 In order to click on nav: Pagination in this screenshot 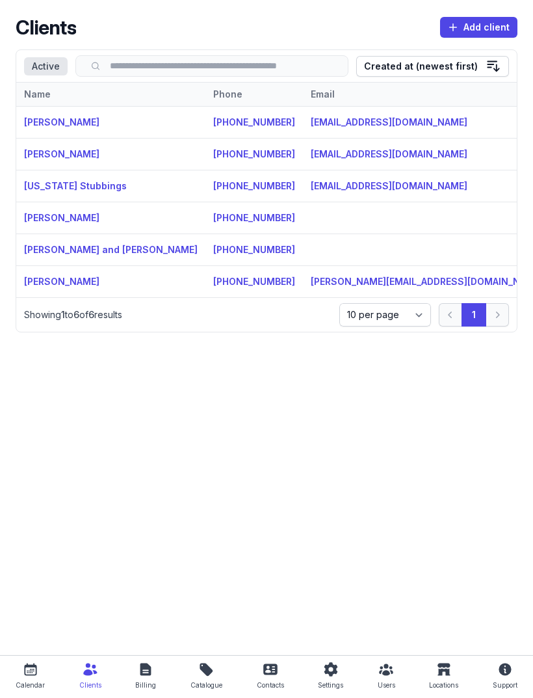, I will do `click(474, 315)`.